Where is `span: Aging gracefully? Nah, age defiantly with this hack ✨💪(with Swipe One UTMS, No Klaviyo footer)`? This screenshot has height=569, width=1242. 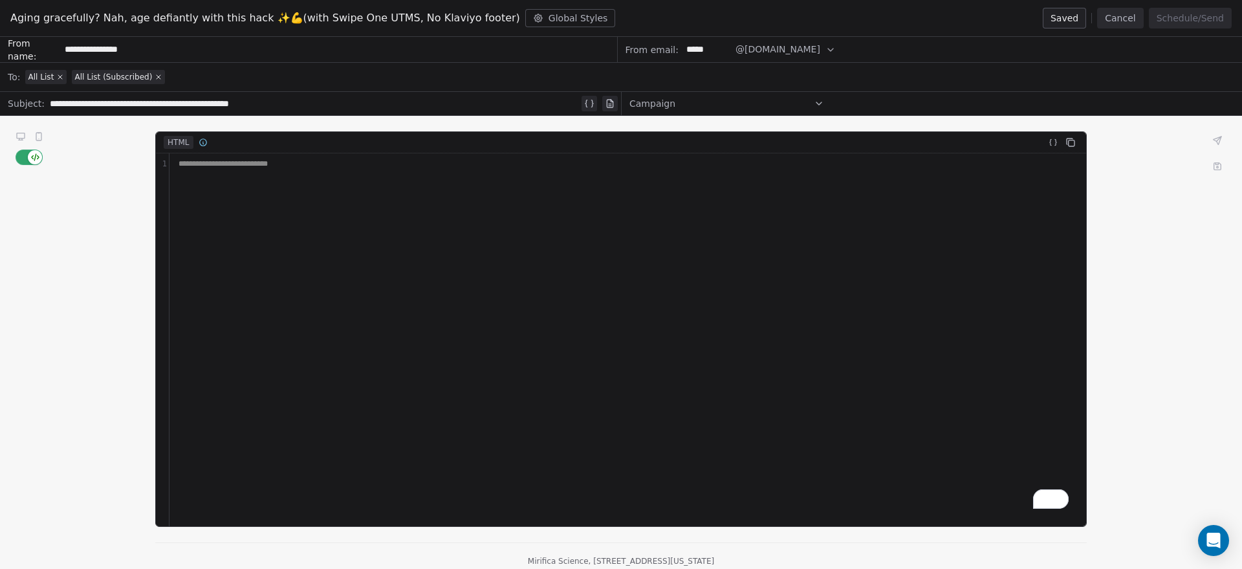
span: Aging gracefully? Nah, age defiantly with this hack ✨💪(with Swipe One UTMS, No Klaviyo footer) is located at coordinates (265, 18).